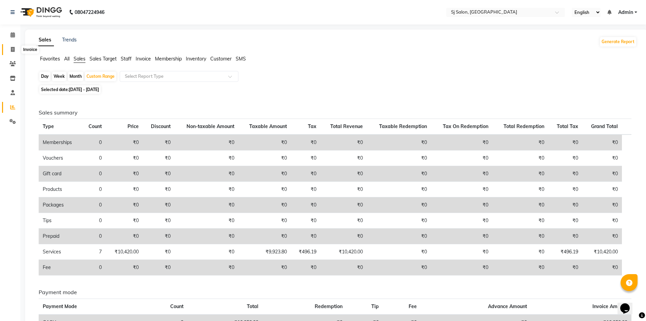 The height and width of the screenshot is (321, 646). Describe the element at coordinates (347, 126) in the screenshot. I see `span: Total Revenue` at that location.